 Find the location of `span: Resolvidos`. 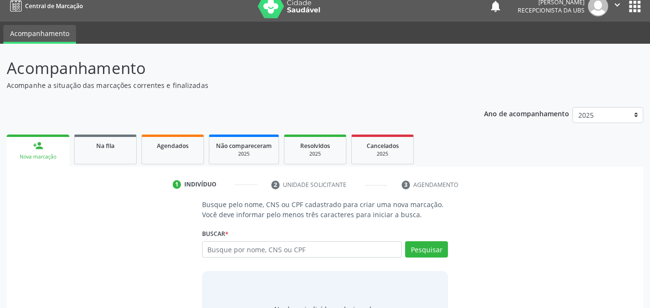

span: Resolvidos is located at coordinates (315, 146).